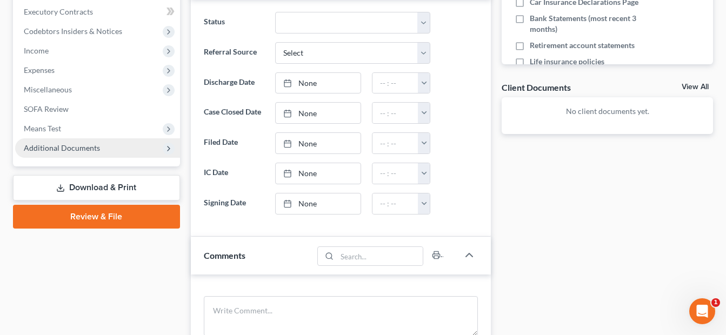 The height and width of the screenshot is (335, 726). I want to click on span: SOFA Review, so click(46, 109).